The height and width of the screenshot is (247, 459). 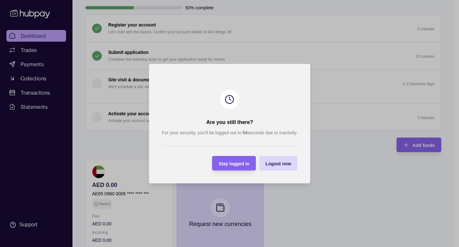 What do you see at coordinates (245, 132) in the screenshot?
I see `strong: 54` at bounding box center [245, 132].